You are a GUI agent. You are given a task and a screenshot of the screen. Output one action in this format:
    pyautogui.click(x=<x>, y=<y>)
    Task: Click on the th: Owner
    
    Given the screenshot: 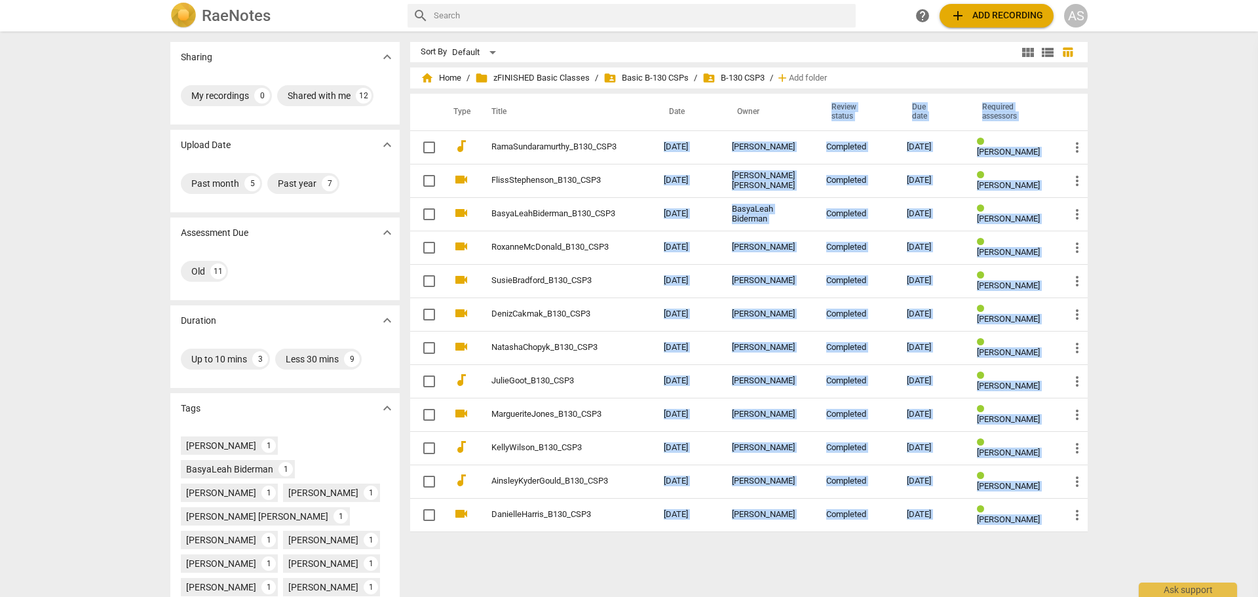 What is the action you would take?
    pyautogui.click(x=769, y=112)
    